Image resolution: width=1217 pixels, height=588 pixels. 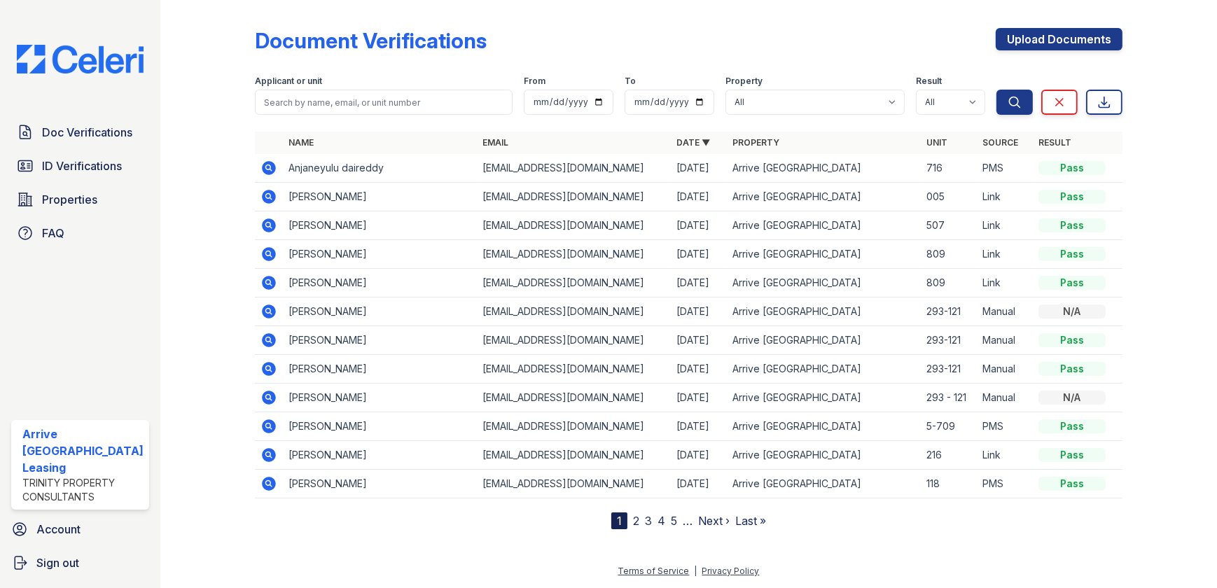 I want to click on td: 216, so click(x=949, y=455).